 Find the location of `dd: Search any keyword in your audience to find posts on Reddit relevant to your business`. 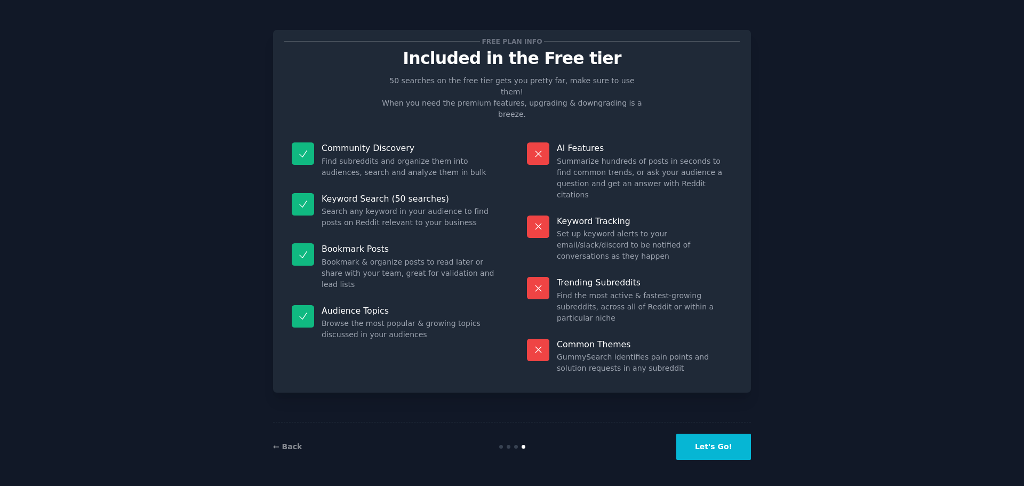

dd: Search any keyword in your audience to find posts on Reddit relevant to your business is located at coordinates (409, 217).